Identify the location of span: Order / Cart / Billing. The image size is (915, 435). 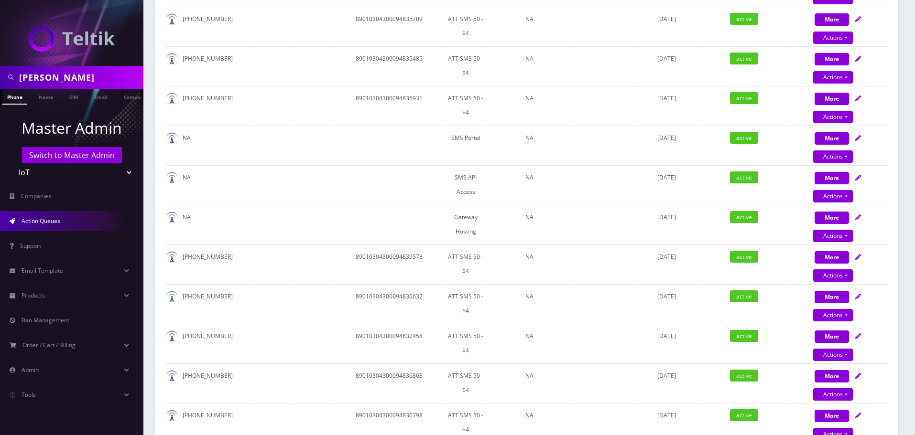
(49, 345).